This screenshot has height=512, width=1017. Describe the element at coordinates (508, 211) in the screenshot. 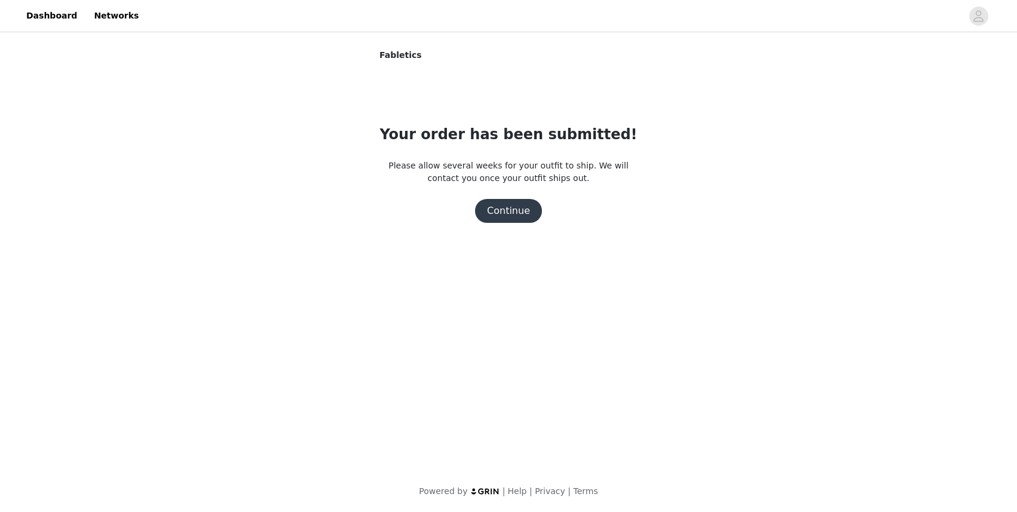

I see `button: Continue` at that location.